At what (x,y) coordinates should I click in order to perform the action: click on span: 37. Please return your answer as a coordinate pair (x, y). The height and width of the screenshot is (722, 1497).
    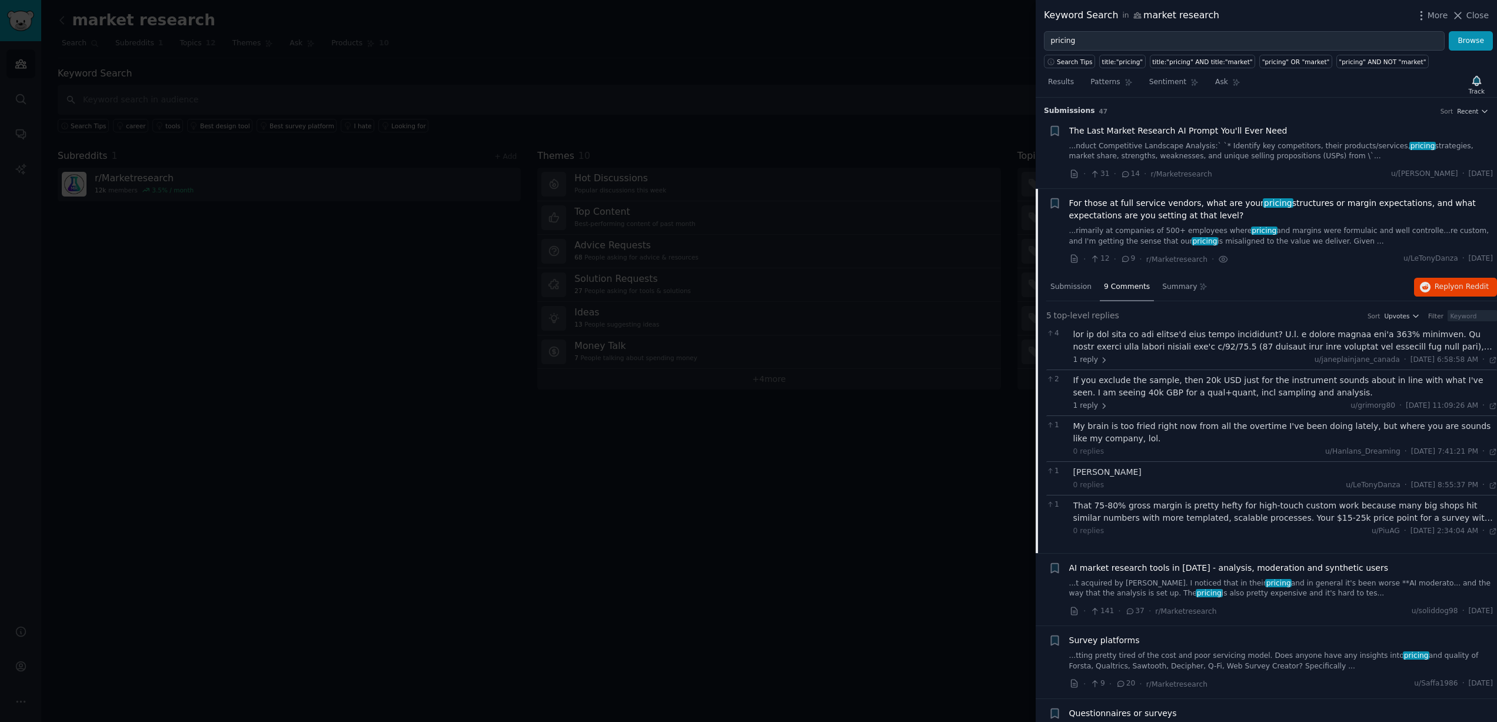
    Looking at the image, I should click on (1135, 611).